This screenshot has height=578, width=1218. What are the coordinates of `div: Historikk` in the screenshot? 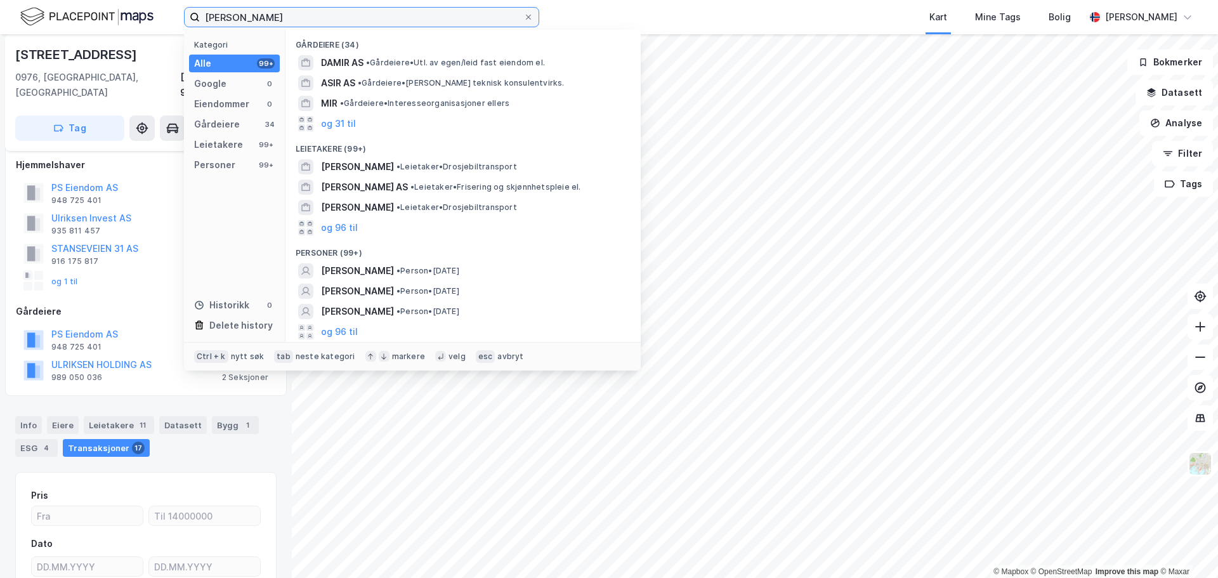 It's located at (221, 305).